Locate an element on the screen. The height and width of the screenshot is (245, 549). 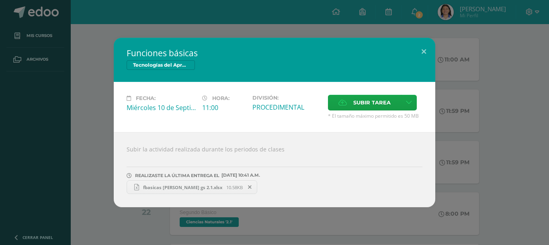
span: REALIZASTE LA ÚLTIMA ENTREGA EL is located at coordinates (177, 176).